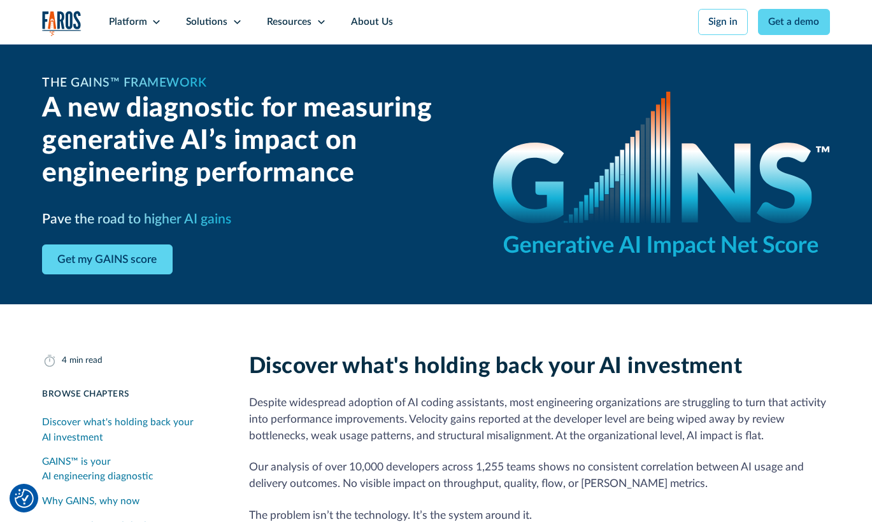 The height and width of the screenshot is (522, 872). I want to click on a: Get a demo, so click(793, 22).